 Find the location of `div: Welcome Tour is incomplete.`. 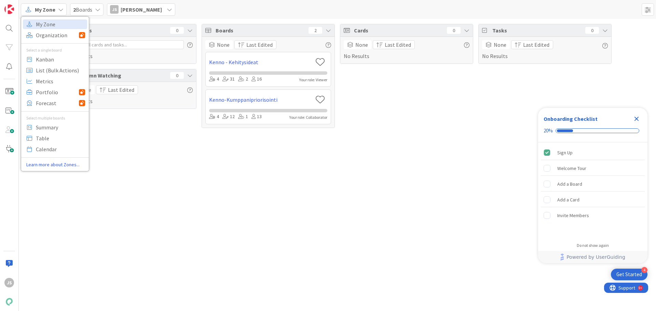

div: Welcome Tour is incomplete. is located at coordinates (593, 169).